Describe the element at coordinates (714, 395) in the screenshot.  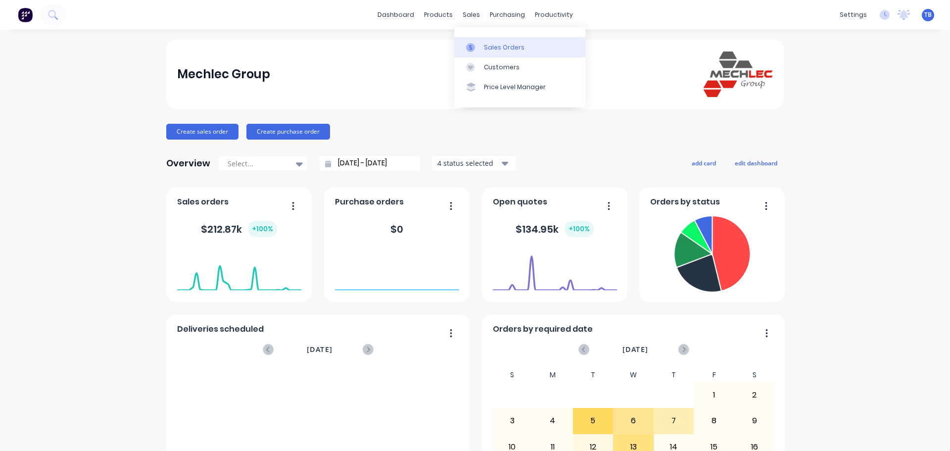
I see `div: 1` at that location.